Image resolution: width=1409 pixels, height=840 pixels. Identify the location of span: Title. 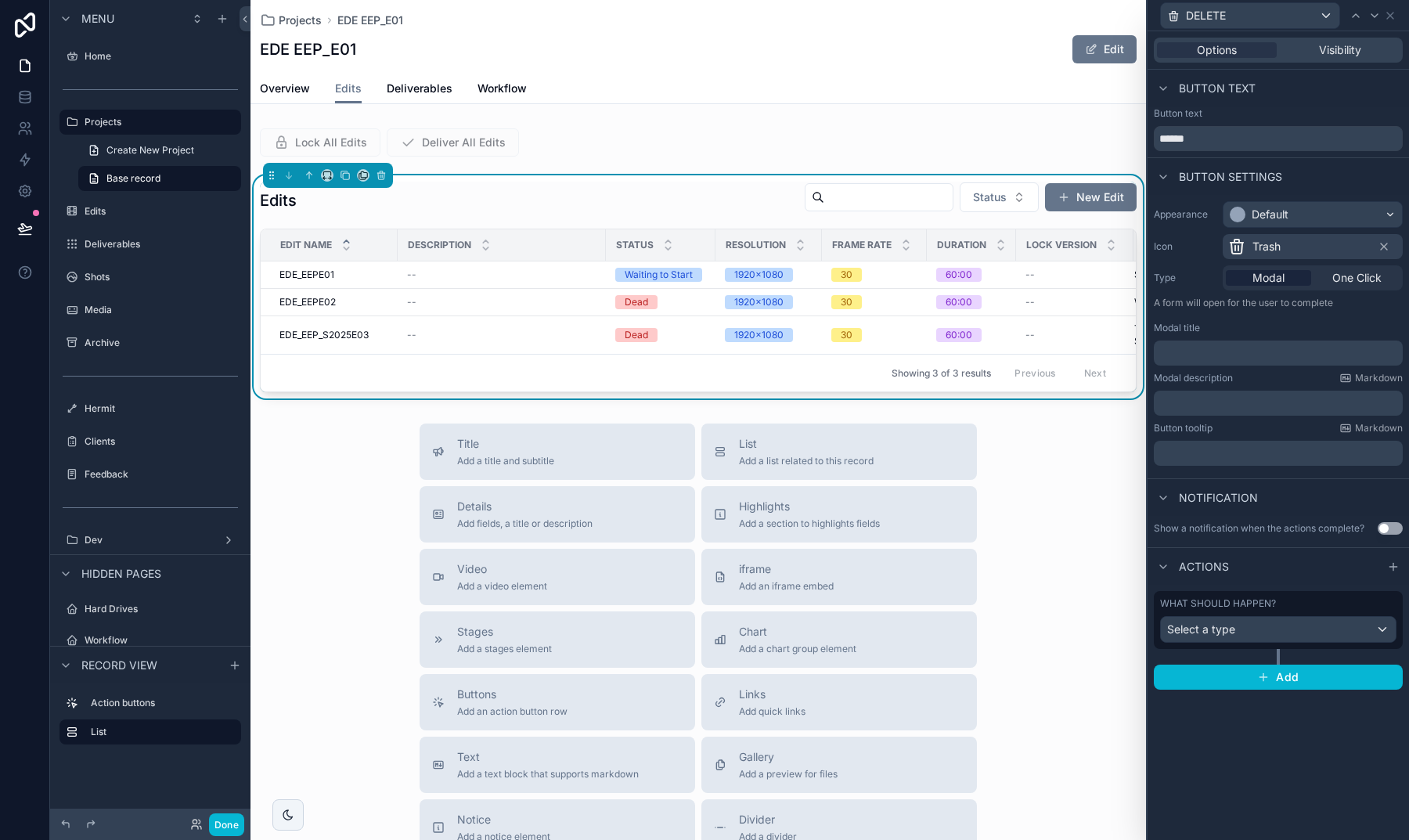
(505, 444).